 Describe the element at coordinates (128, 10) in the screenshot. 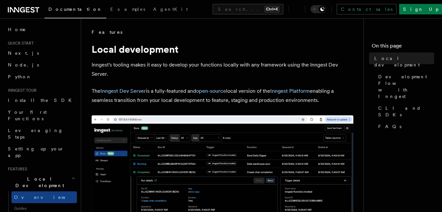

I see `a: Examples` at that location.